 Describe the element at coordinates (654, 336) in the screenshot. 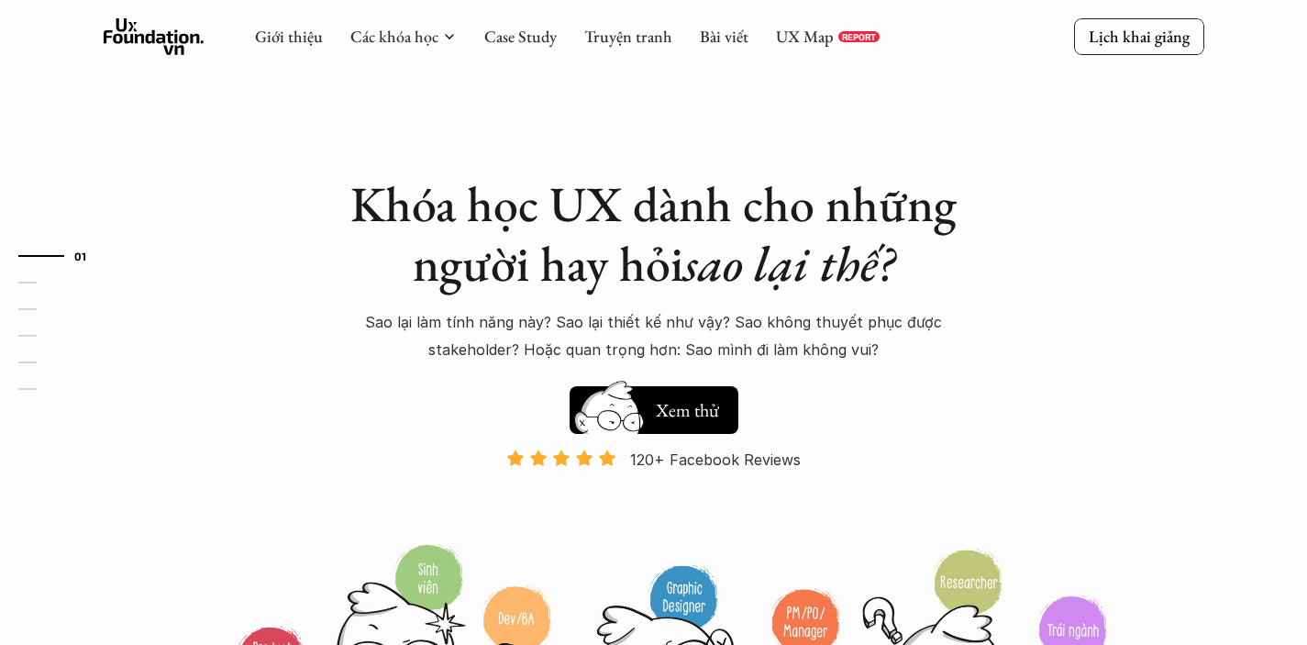

I see `p: Sao lại làm tính năng này? Sao lại thiết kế như vậy? Sao không thuyết phục được stakeholder? Hoặc...` at that location.